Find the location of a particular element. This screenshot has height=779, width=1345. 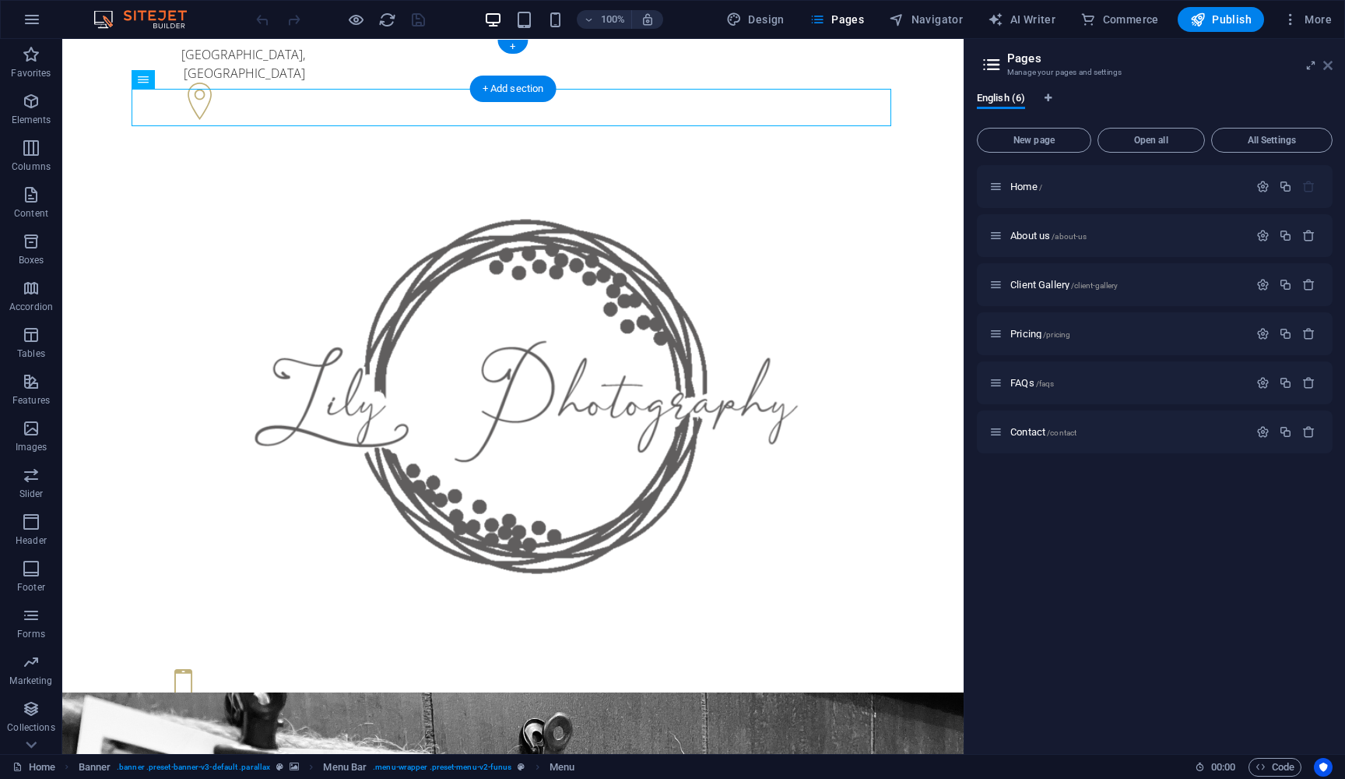

i: This element contains a background is located at coordinates (294, 766).